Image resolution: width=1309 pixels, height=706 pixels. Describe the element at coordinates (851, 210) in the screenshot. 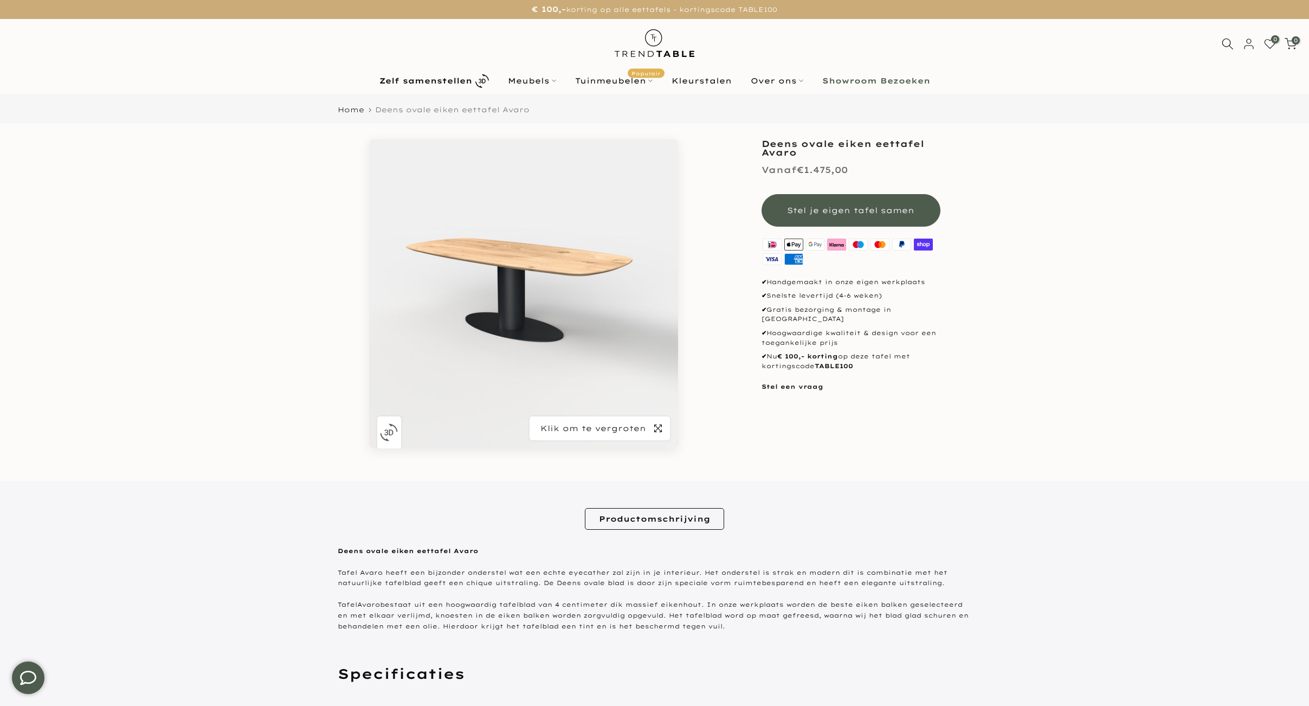

I see `button: Stel je eigen tafel samen` at that location.